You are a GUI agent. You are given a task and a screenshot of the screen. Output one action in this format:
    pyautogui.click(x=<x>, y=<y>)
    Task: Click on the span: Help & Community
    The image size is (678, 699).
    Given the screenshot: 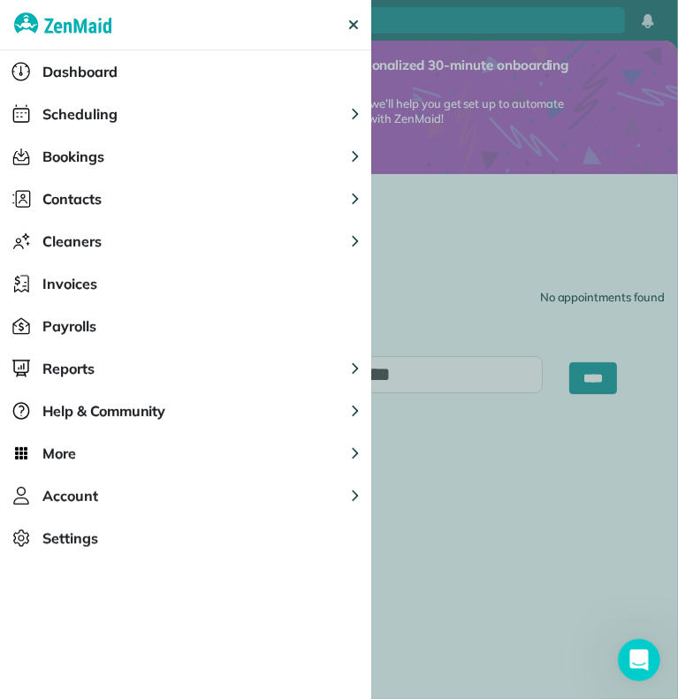 What is the action you would take?
    pyautogui.click(x=103, y=411)
    